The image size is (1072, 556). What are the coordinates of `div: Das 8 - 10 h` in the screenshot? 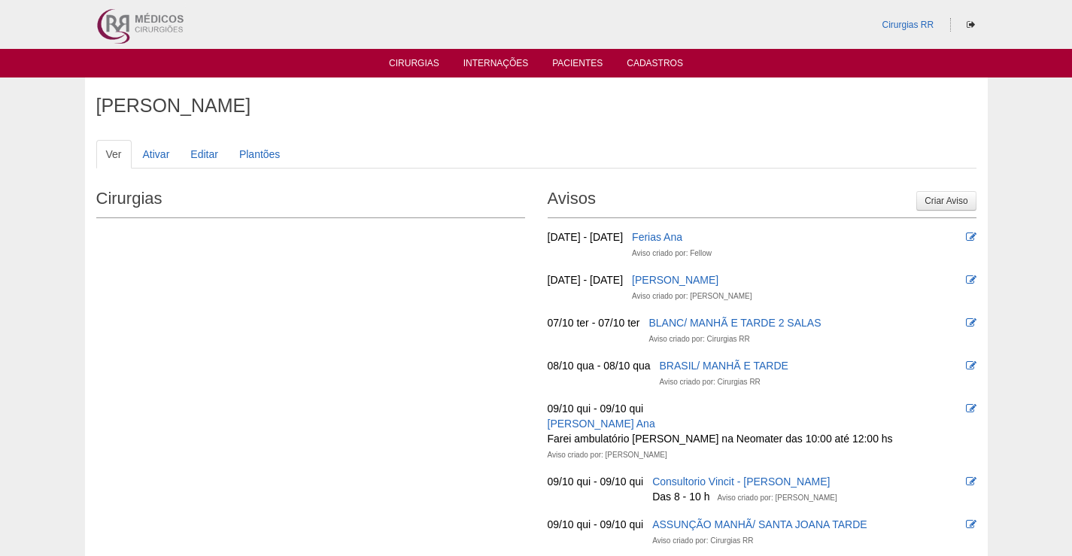 It's located at (681, 496).